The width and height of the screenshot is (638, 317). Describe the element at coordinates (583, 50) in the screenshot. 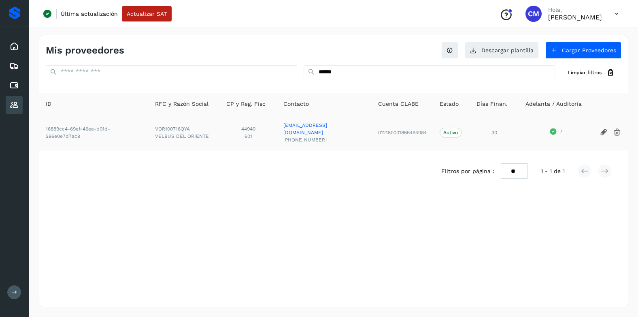

I see `button: Cargar Proveedores` at that location.